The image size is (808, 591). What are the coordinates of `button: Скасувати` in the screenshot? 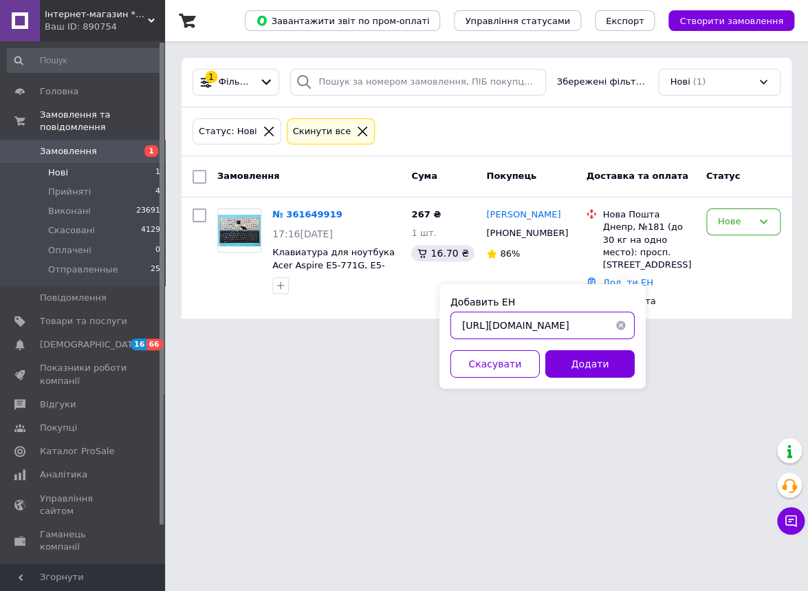 It's located at (495, 364).